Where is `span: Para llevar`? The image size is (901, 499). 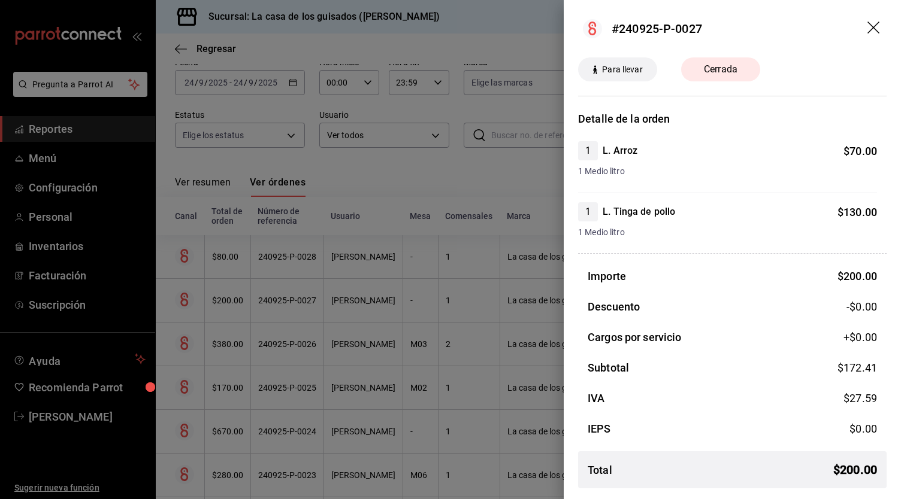
span: Para llevar is located at coordinates (622, 69).